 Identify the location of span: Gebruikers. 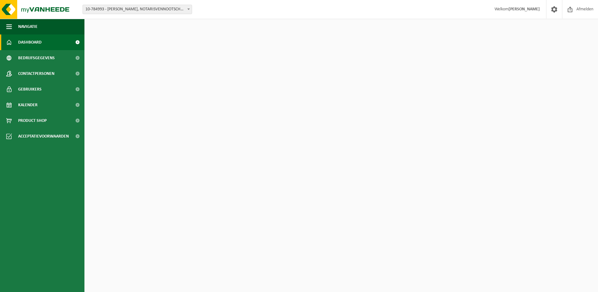
(30, 89).